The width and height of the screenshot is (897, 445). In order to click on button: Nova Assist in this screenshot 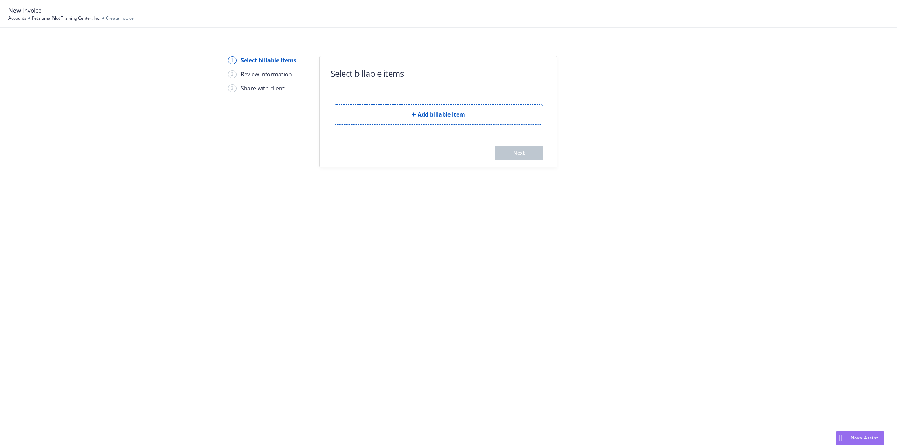, I will do `click(860, 438)`.